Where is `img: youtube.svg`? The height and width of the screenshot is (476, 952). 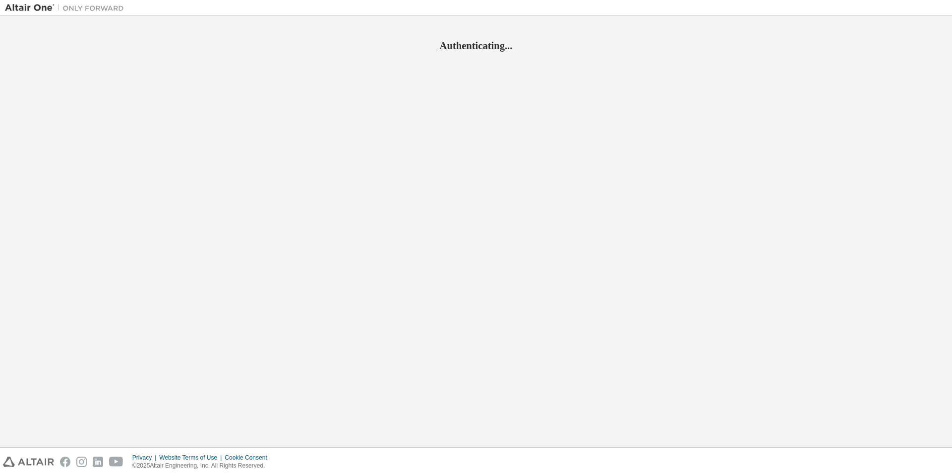
img: youtube.svg is located at coordinates (116, 461).